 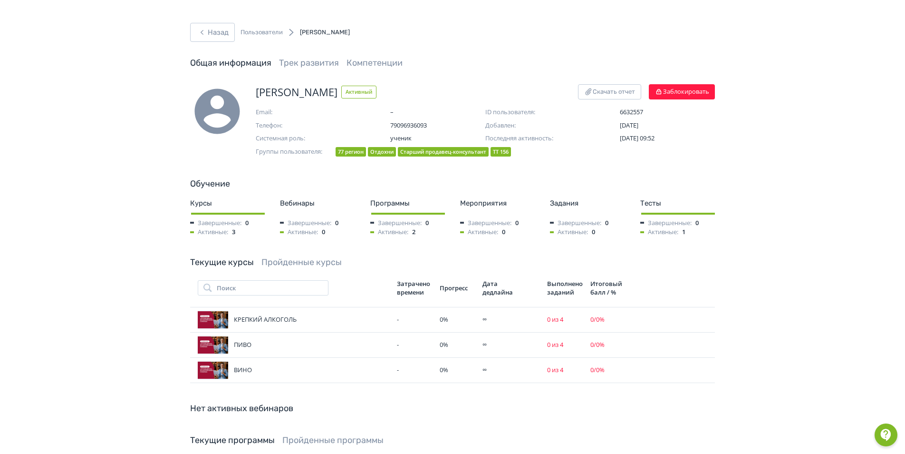 I want to click on span: Последняя активность:, so click(x=533, y=138).